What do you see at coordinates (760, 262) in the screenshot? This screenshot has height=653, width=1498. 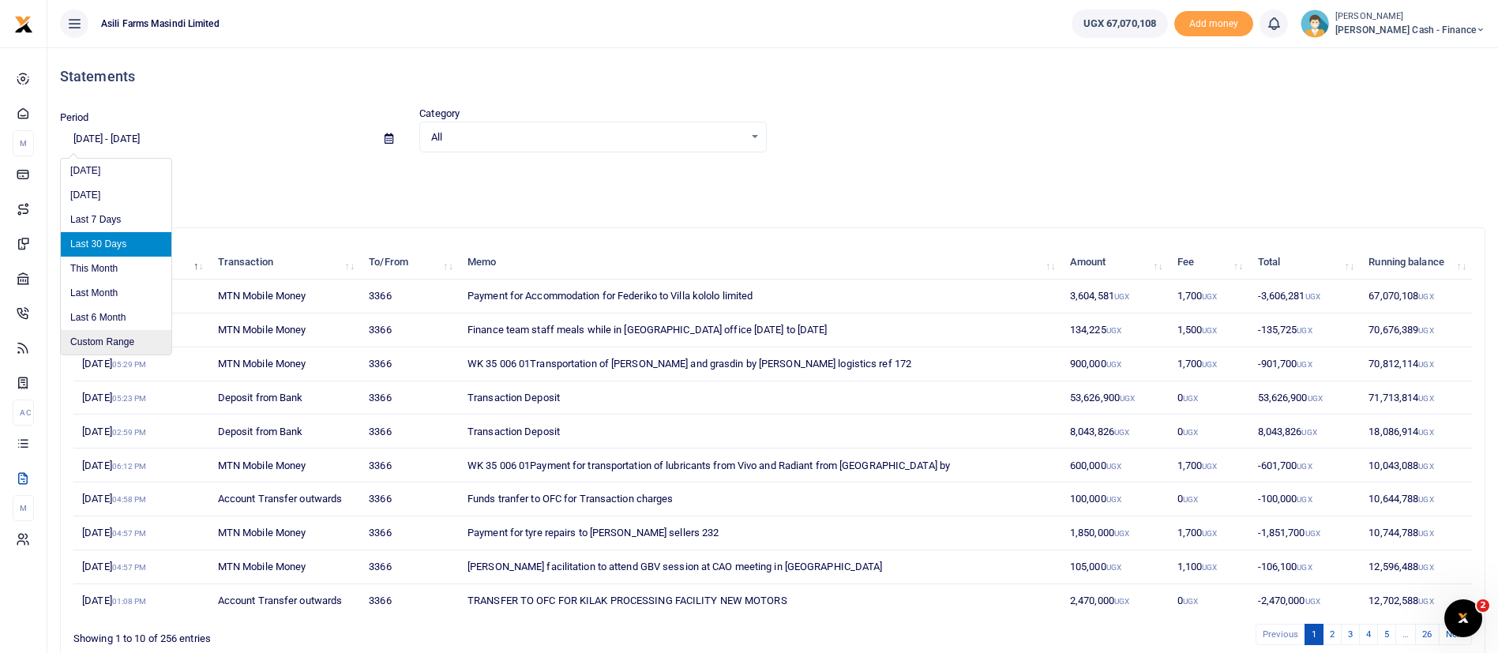 I see `th: Memo: activate to sort column ascending` at bounding box center [760, 262].